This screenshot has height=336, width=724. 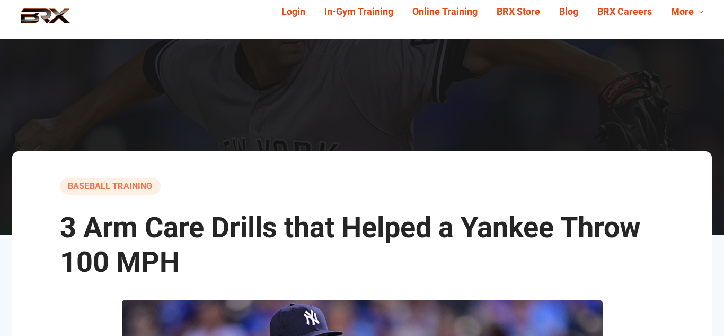 I want to click on a: Online Training, so click(x=445, y=12).